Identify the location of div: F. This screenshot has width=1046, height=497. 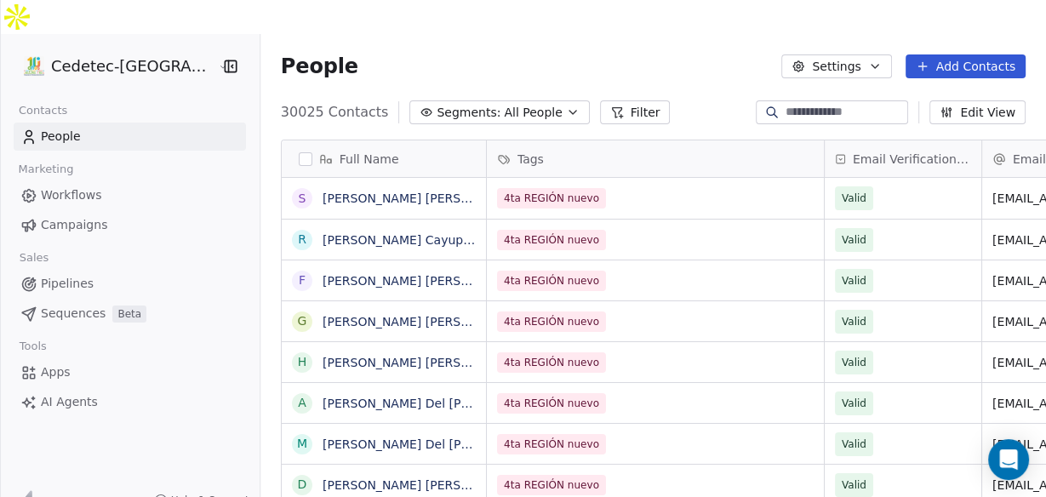
(302, 280).